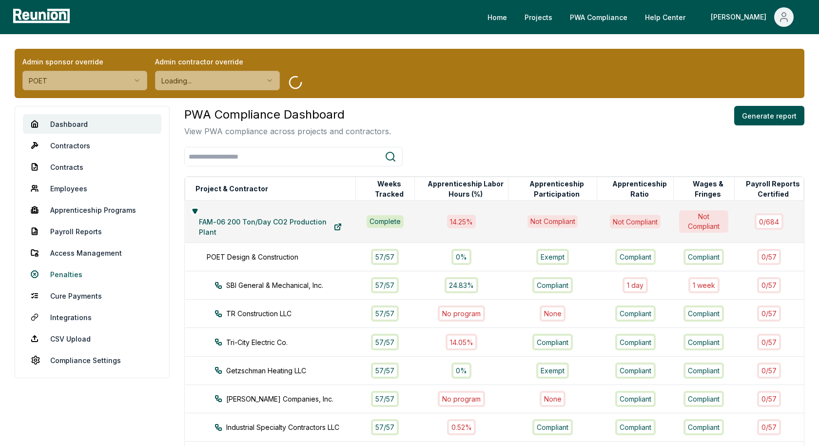  What do you see at coordinates (232, 189) in the screenshot?
I see `button: Project & Contractor` at bounding box center [232, 189].